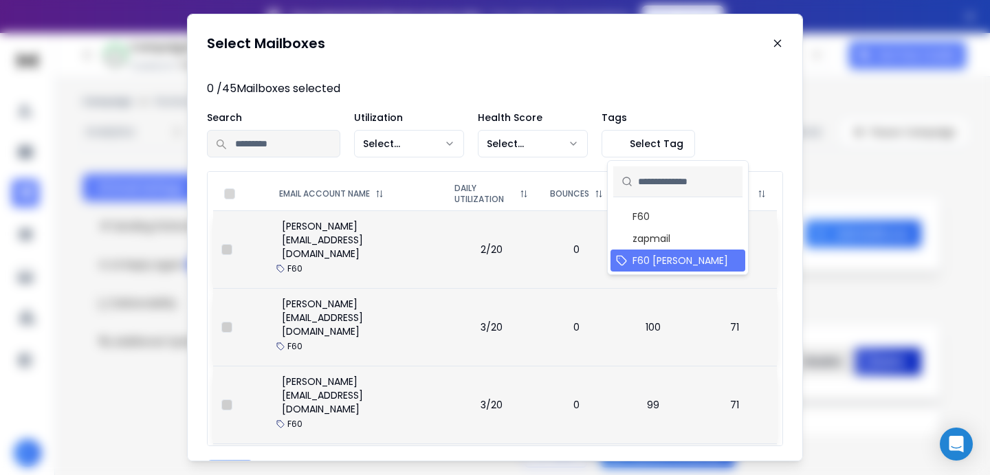  I want to click on td: 99, so click(653, 404).